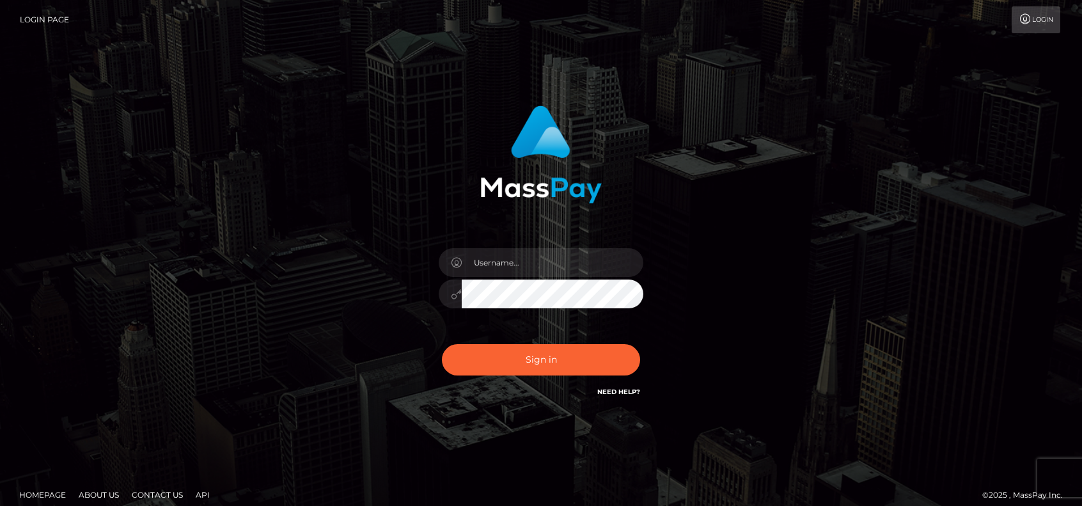 The height and width of the screenshot is (506, 1082). I want to click on img: MassPay Login, so click(541, 154).